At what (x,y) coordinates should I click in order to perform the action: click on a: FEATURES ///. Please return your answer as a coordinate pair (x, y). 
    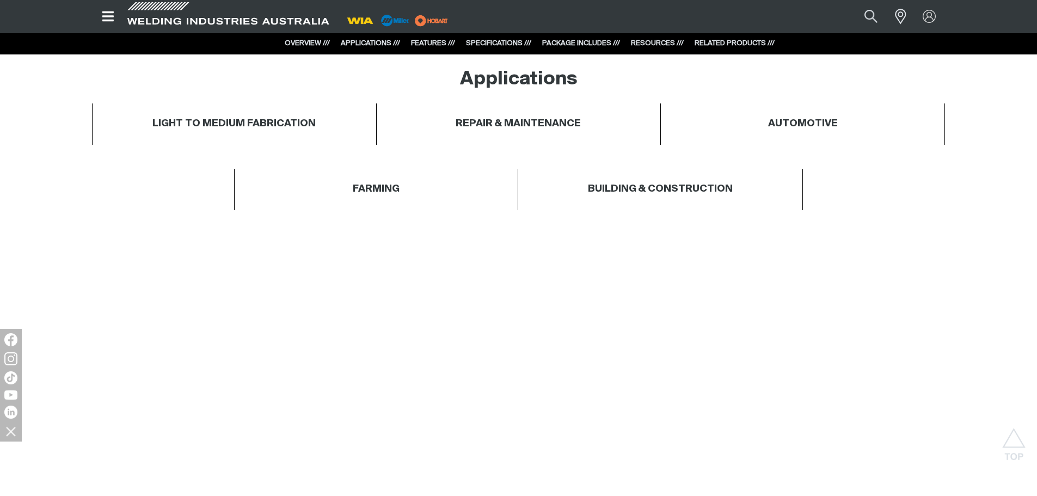
    Looking at the image, I should click on (433, 43).